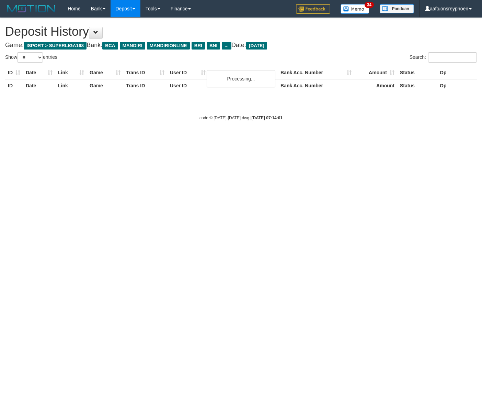 The width and height of the screenshot is (482, 414). Describe the element at coordinates (355, 9) in the screenshot. I see `img: Button%20Memo.svg` at that location.